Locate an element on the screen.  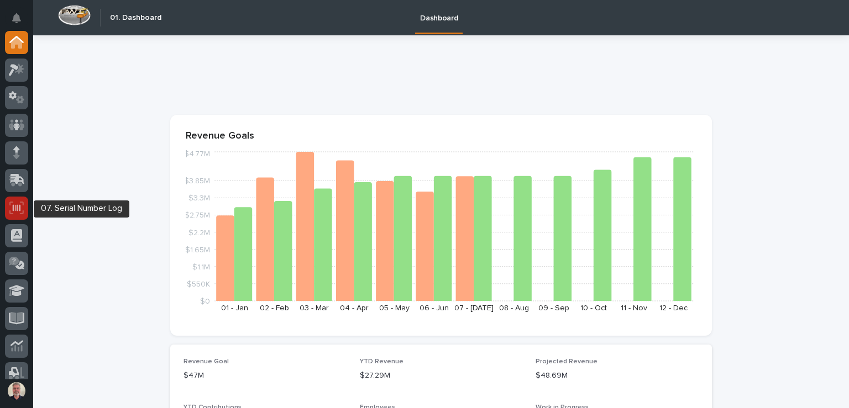
tspan: $0 is located at coordinates (205, 302).